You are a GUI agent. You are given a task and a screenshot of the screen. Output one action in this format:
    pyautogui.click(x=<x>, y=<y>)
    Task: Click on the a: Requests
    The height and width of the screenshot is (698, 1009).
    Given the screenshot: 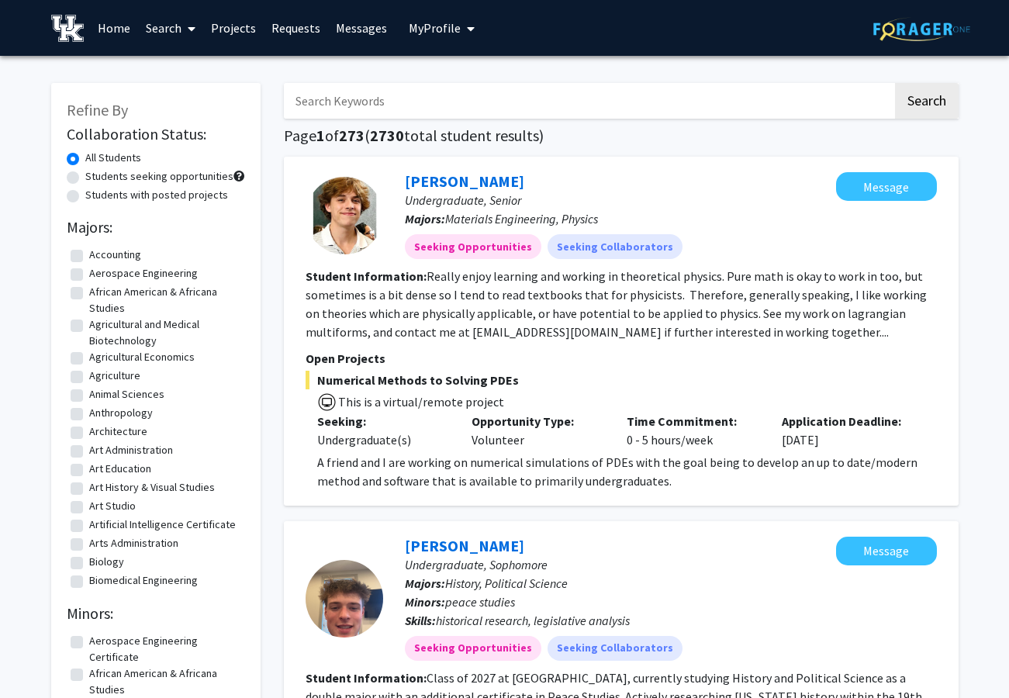 What is the action you would take?
    pyautogui.click(x=296, y=28)
    